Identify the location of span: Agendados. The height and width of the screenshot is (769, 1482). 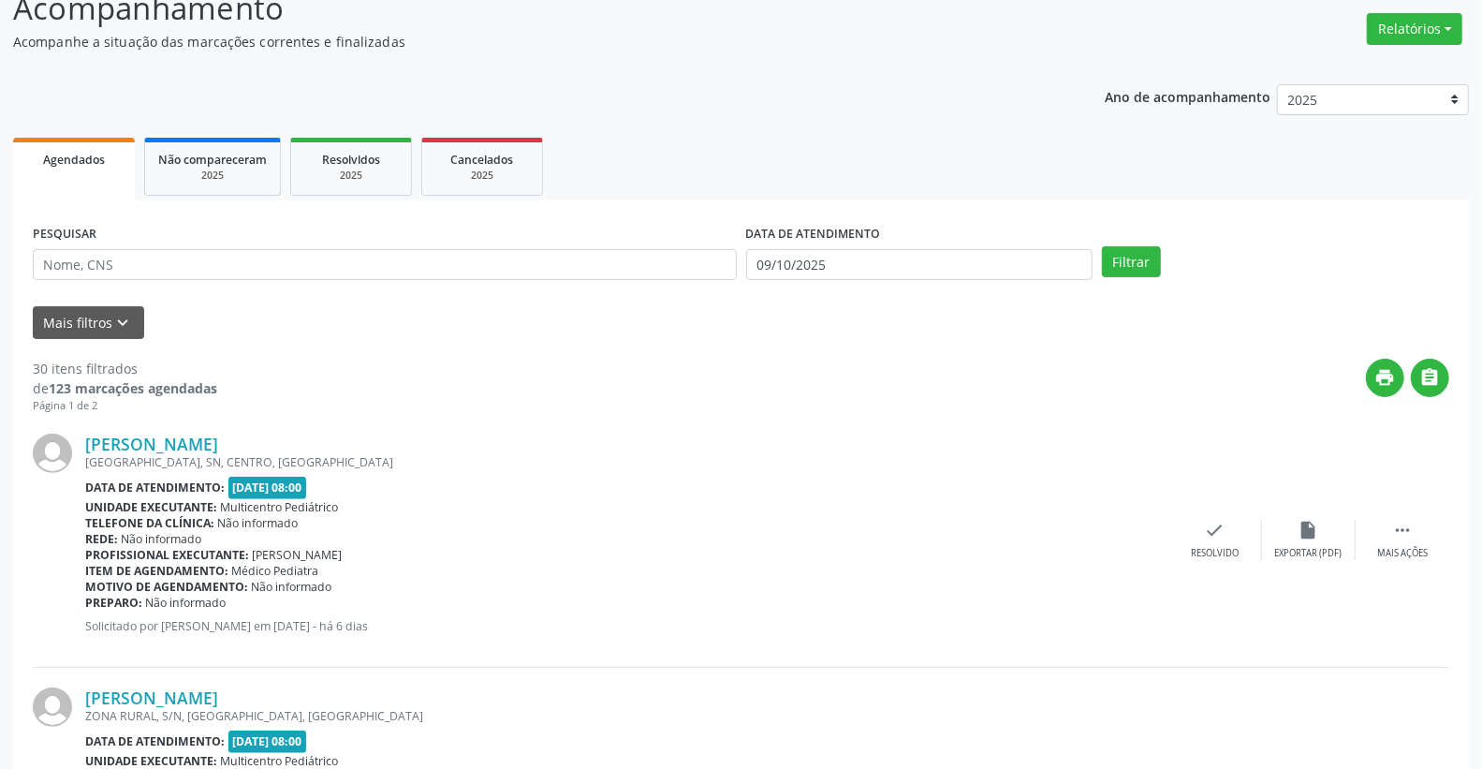
(74, 159).